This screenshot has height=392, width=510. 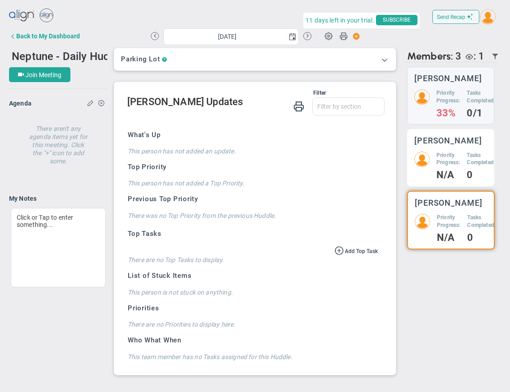 I want to click on span: 3, so click(x=458, y=56).